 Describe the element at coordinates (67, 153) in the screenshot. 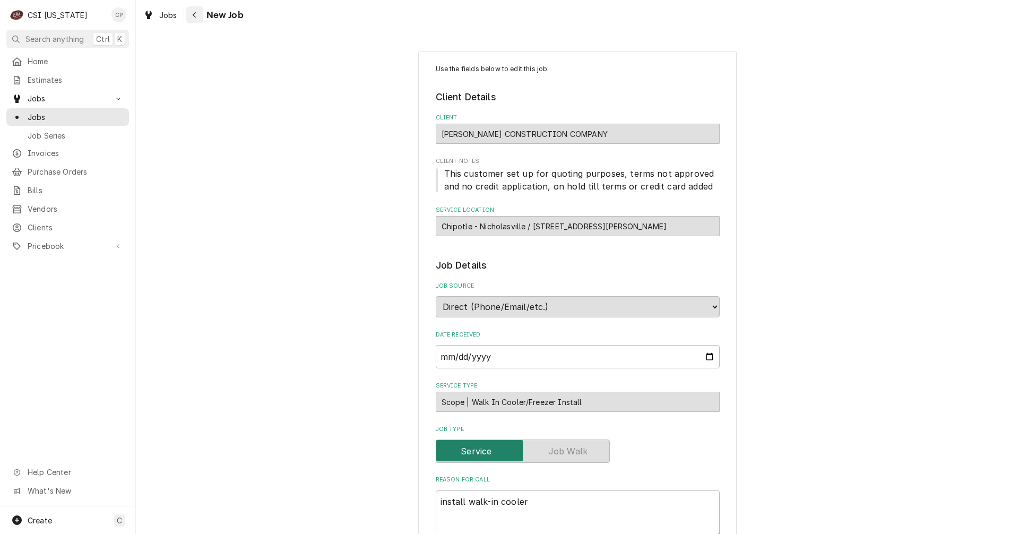

I see `a: Invoices` at that location.